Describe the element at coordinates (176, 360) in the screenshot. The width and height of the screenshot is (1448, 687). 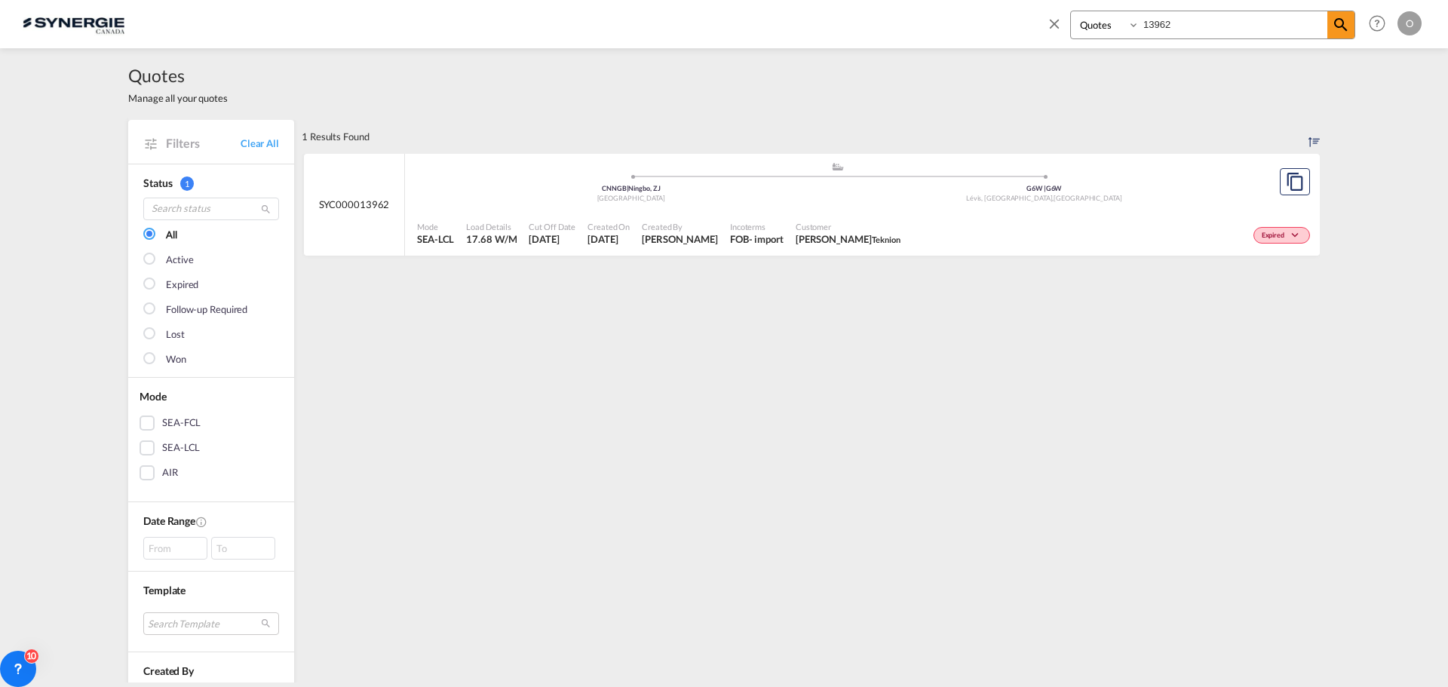
I see `div: Won` at that location.